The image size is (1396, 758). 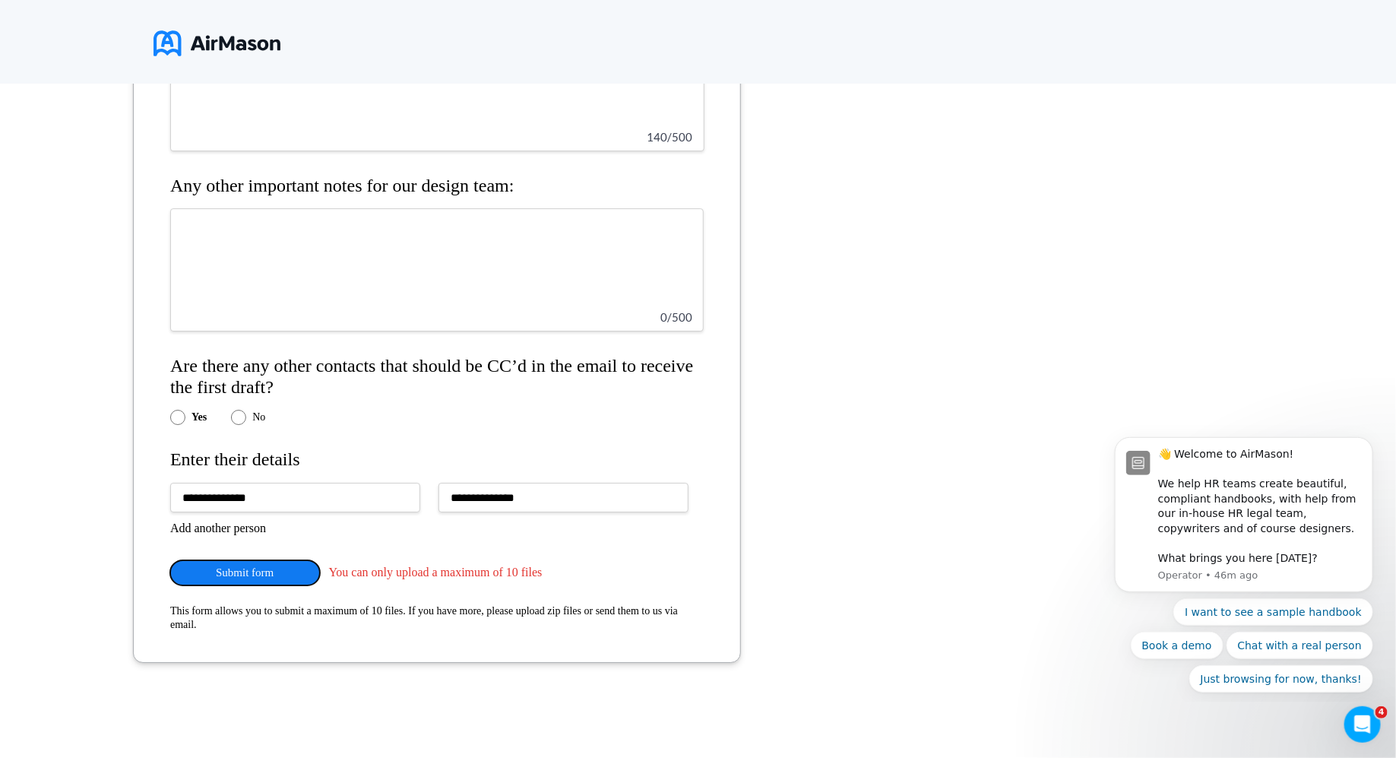 What do you see at coordinates (669, 137) in the screenshot?
I see `span: 140 / 500` at bounding box center [669, 137].